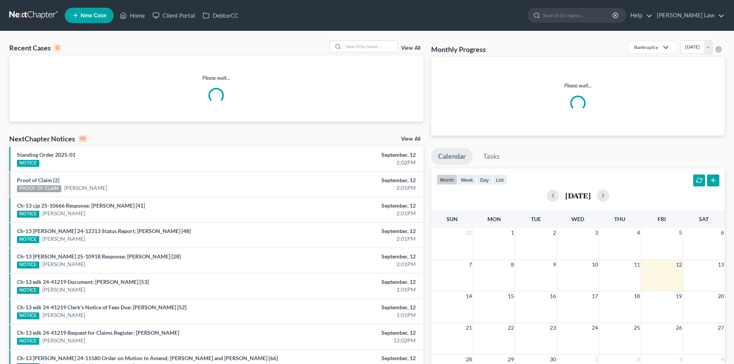  I want to click on span: New Case, so click(93, 15).